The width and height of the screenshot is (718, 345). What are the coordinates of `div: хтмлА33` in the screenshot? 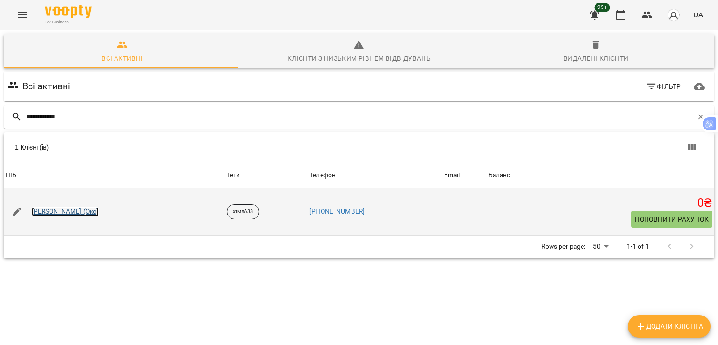 It's located at (243, 212).